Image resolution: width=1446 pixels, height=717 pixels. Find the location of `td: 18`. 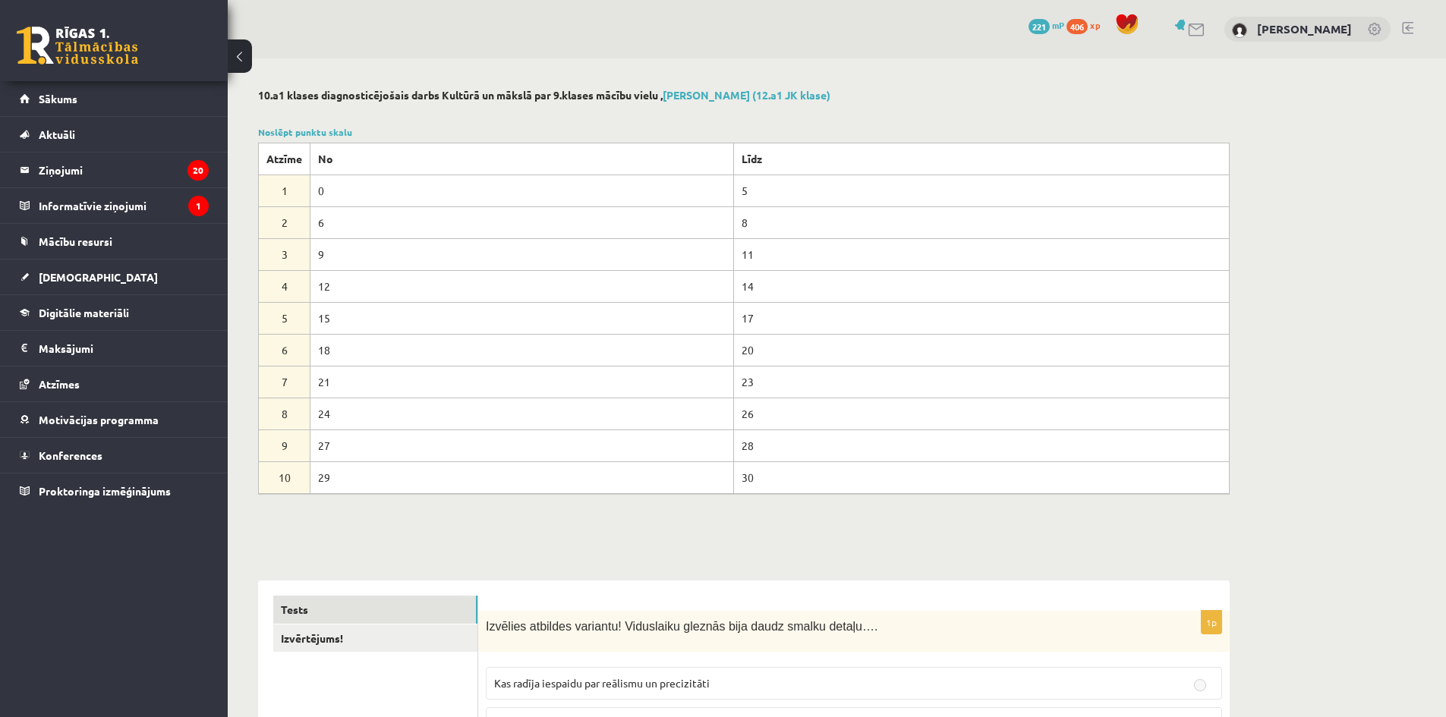

td: 18 is located at coordinates (522, 350).